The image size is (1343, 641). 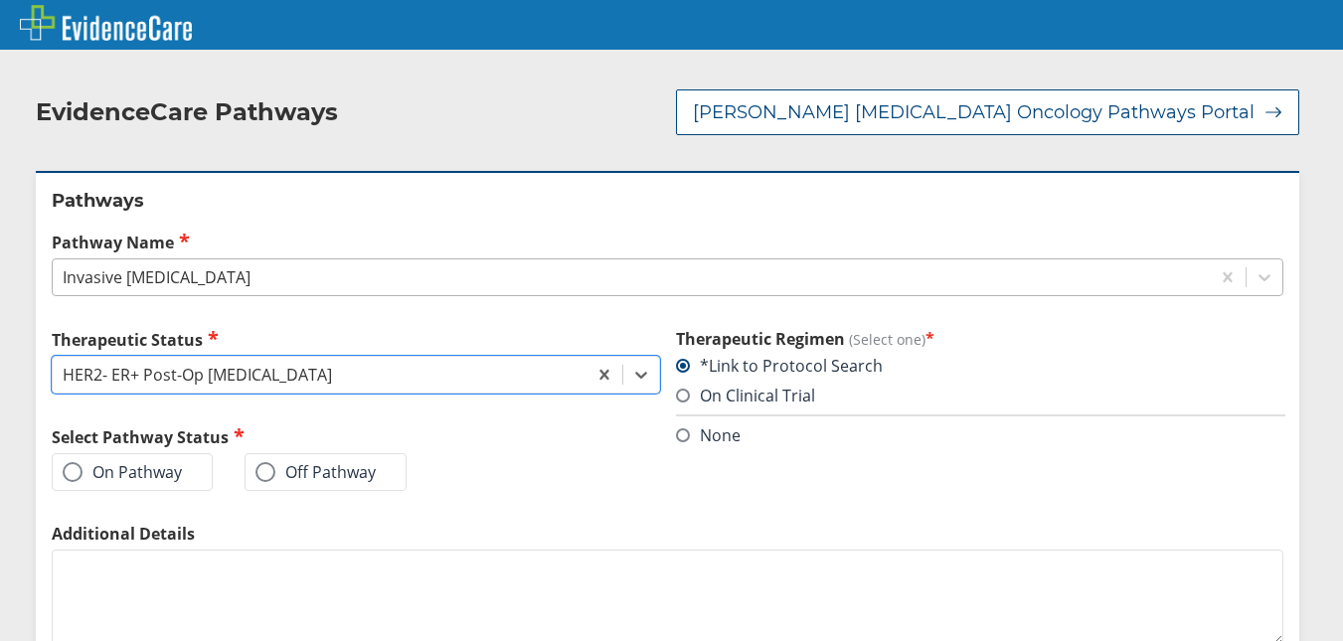 What do you see at coordinates (356, 436) in the screenshot?
I see `h2: Select Pathway Status` at bounding box center [356, 436].